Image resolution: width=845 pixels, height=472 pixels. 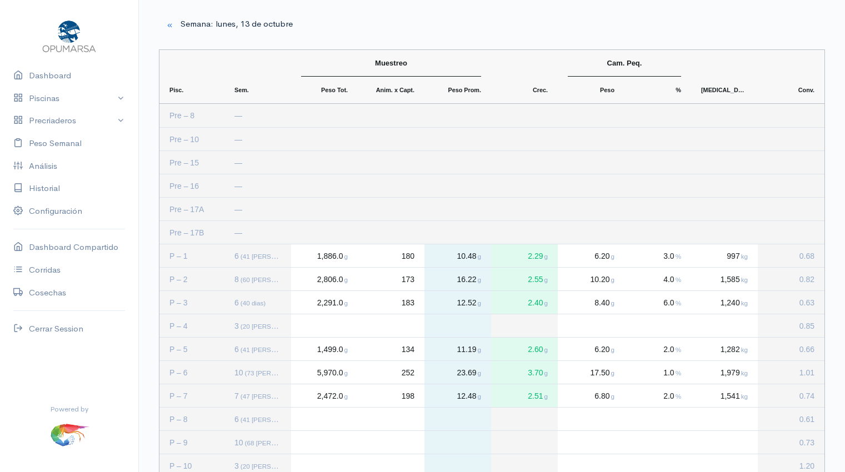 I want to click on span: Anim. x Capt., so click(x=395, y=90).